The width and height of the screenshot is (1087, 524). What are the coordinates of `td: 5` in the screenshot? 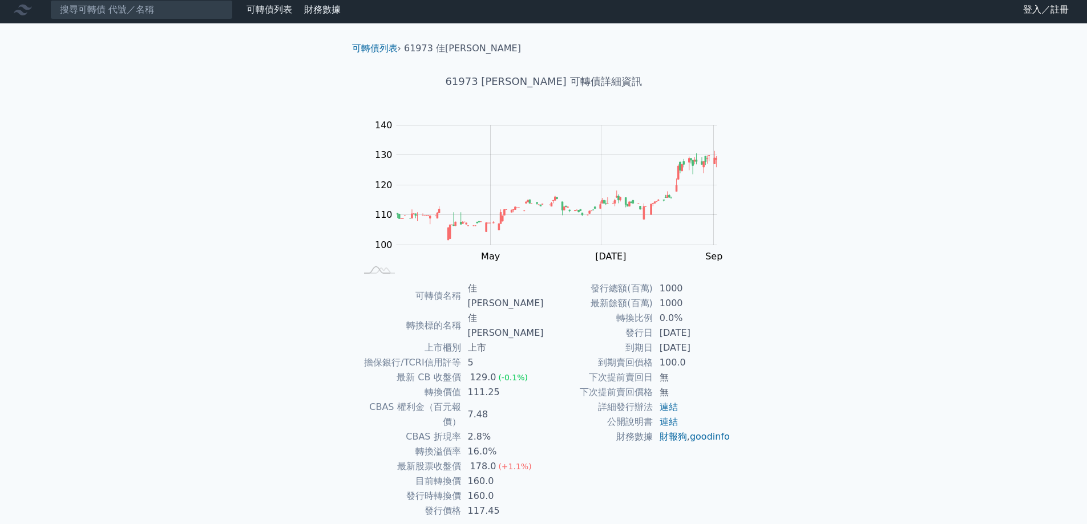 It's located at (502, 363).